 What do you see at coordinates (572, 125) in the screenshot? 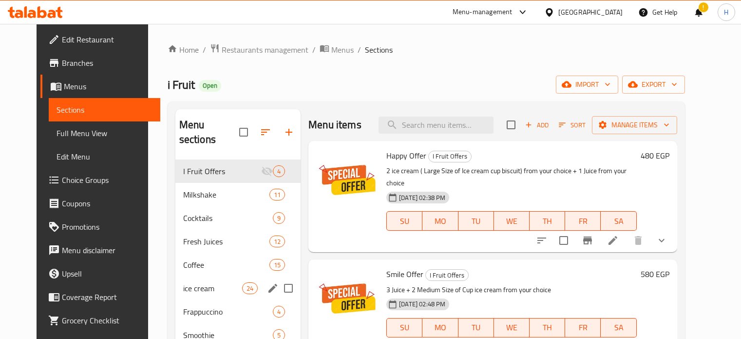
I see `span: Sort` at bounding box center [572, 125].